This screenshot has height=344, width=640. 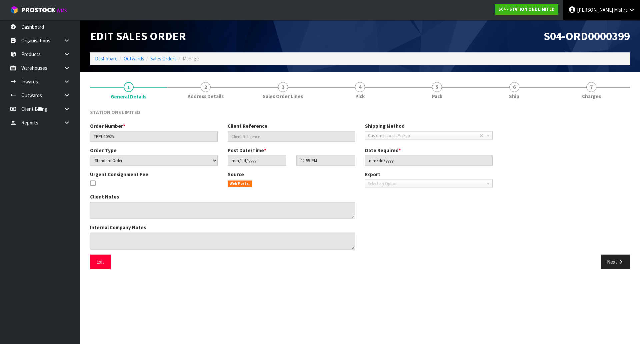 I want to click on strong: S04 - STATION ONE LIMITED, so click(x=526, y=9).